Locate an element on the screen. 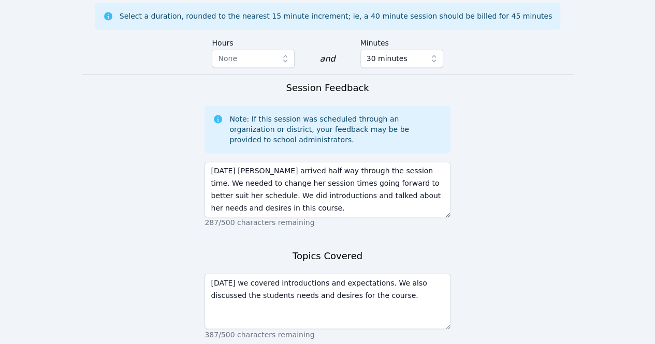 The image size is (655, 344). div: Note: If this session was scheduled through an organization or district, your feedback may be be ... is located at coordinates (335, 129).